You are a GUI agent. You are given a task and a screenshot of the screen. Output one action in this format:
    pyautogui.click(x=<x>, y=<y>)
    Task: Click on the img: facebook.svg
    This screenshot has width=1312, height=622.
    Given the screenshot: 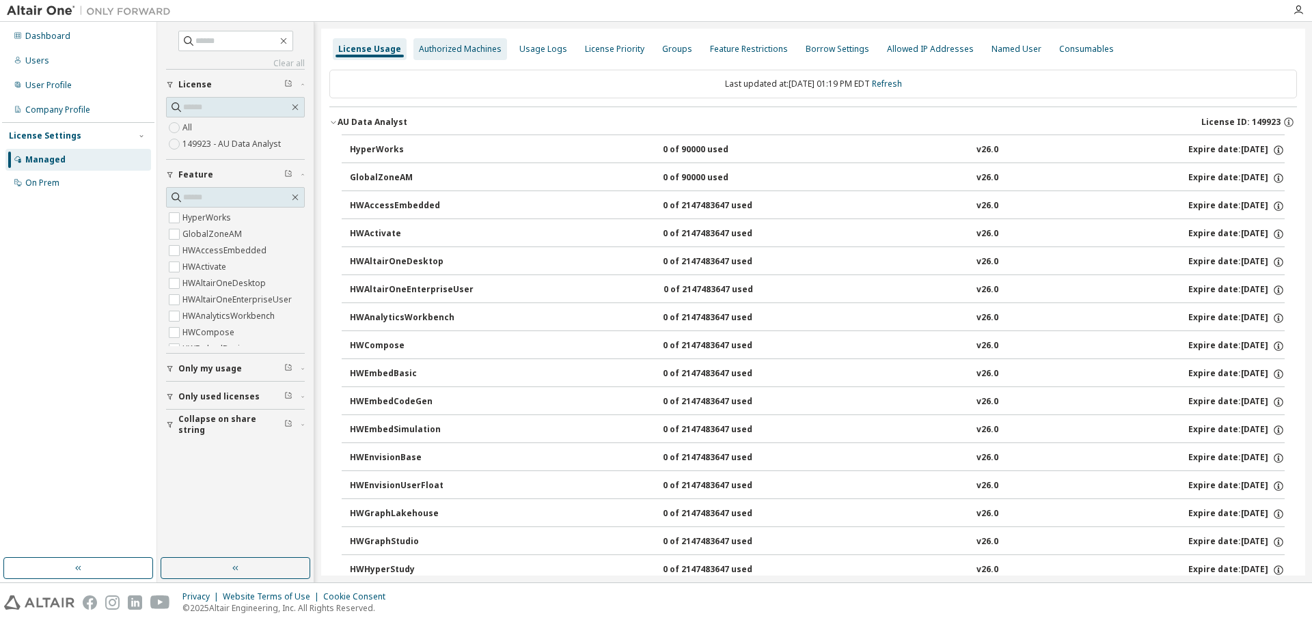 What is the action you would take?
    pyautogui.click(x=89, y=603)
    